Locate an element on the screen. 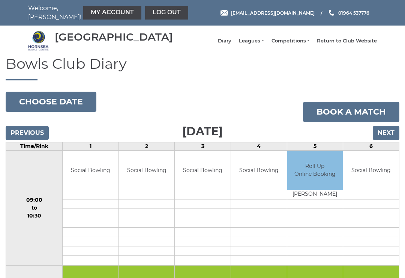 The width and height of the screenshot is (405, 278). a: Return to Club Website is located at coordinates (347, 41).